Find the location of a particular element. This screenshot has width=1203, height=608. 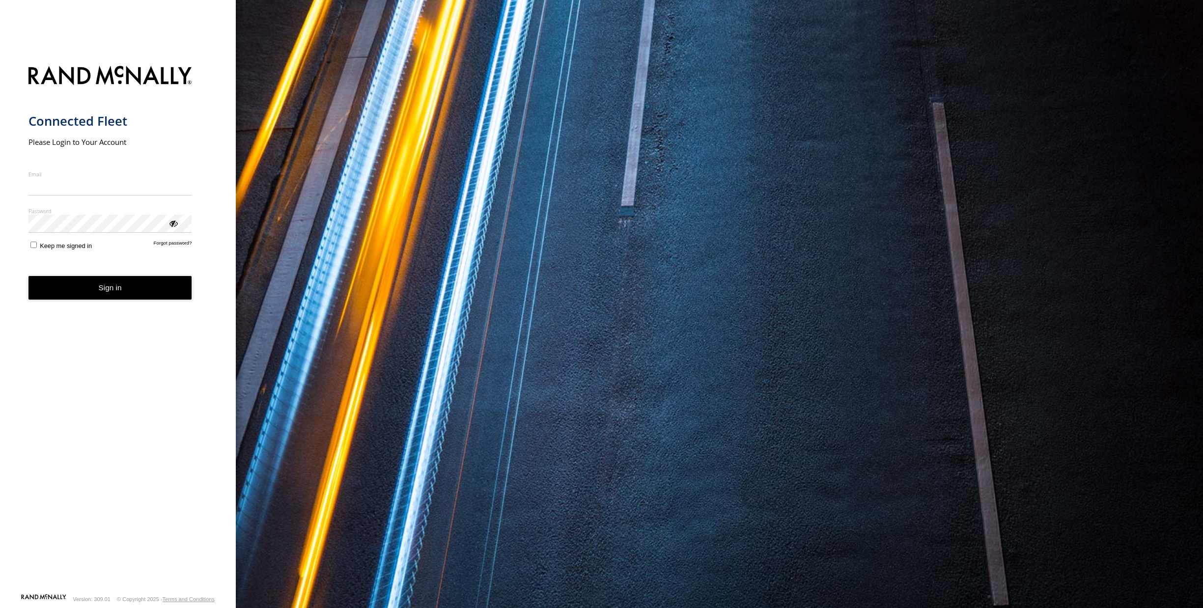

form: main is located at coordinates (118, 327).